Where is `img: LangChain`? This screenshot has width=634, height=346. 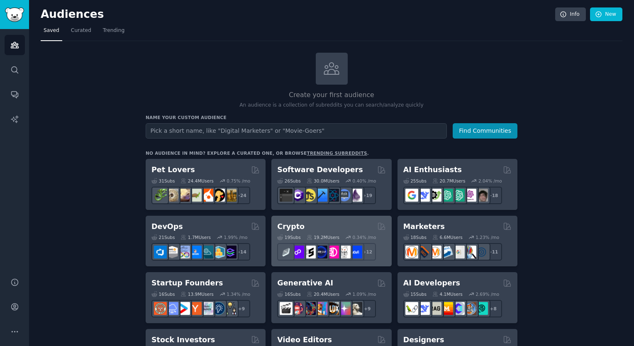
img: LangChain is located at coordinates (412, 308).